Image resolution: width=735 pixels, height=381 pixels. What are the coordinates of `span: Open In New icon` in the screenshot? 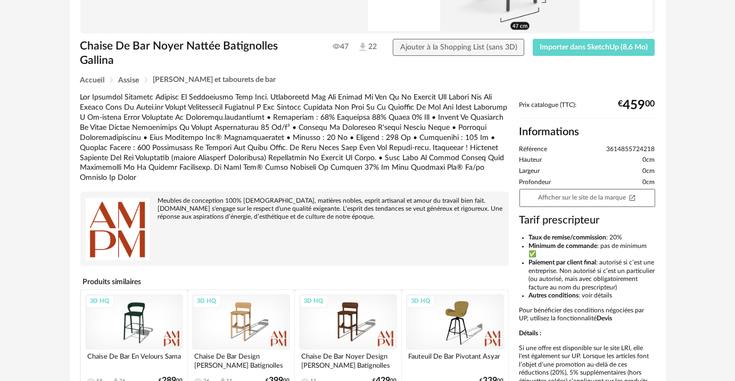 It's located at (632, 197).